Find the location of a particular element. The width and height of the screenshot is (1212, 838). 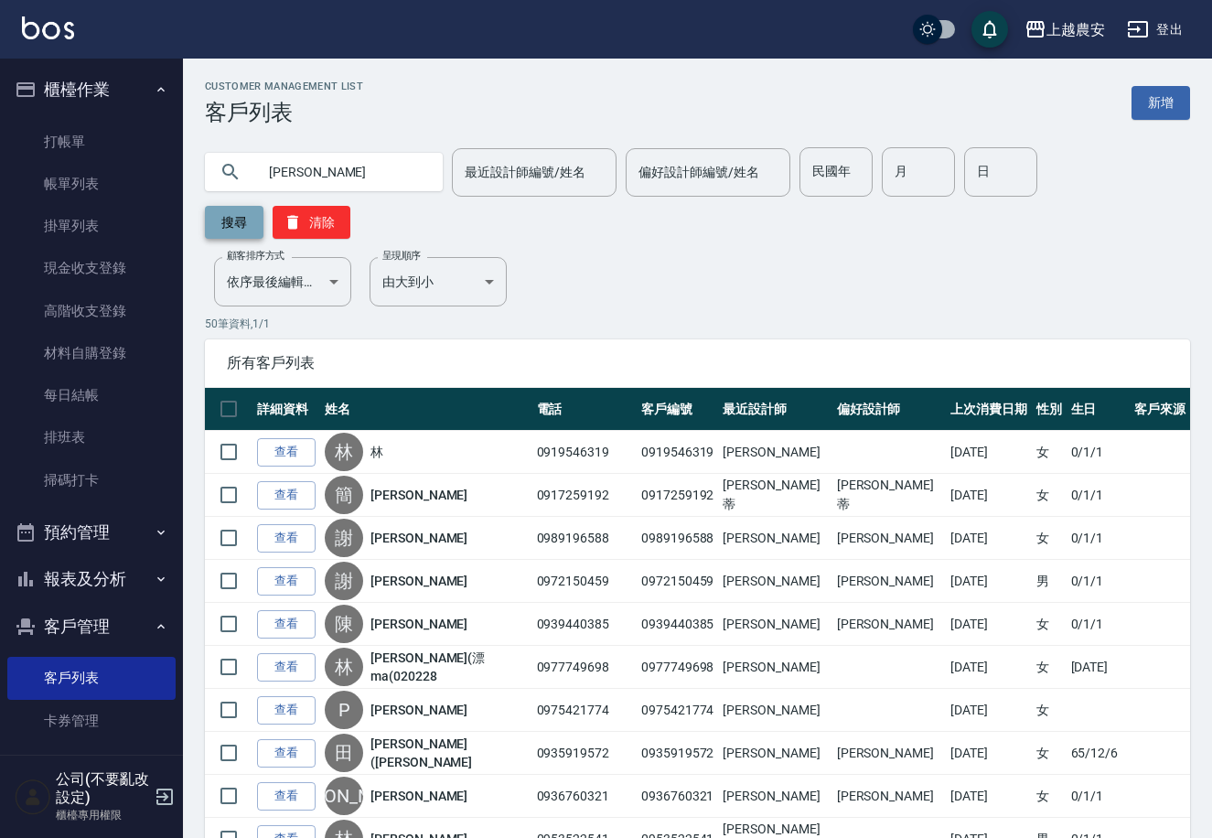

th: 客戶來源 is located at coordinates (1160, 409).